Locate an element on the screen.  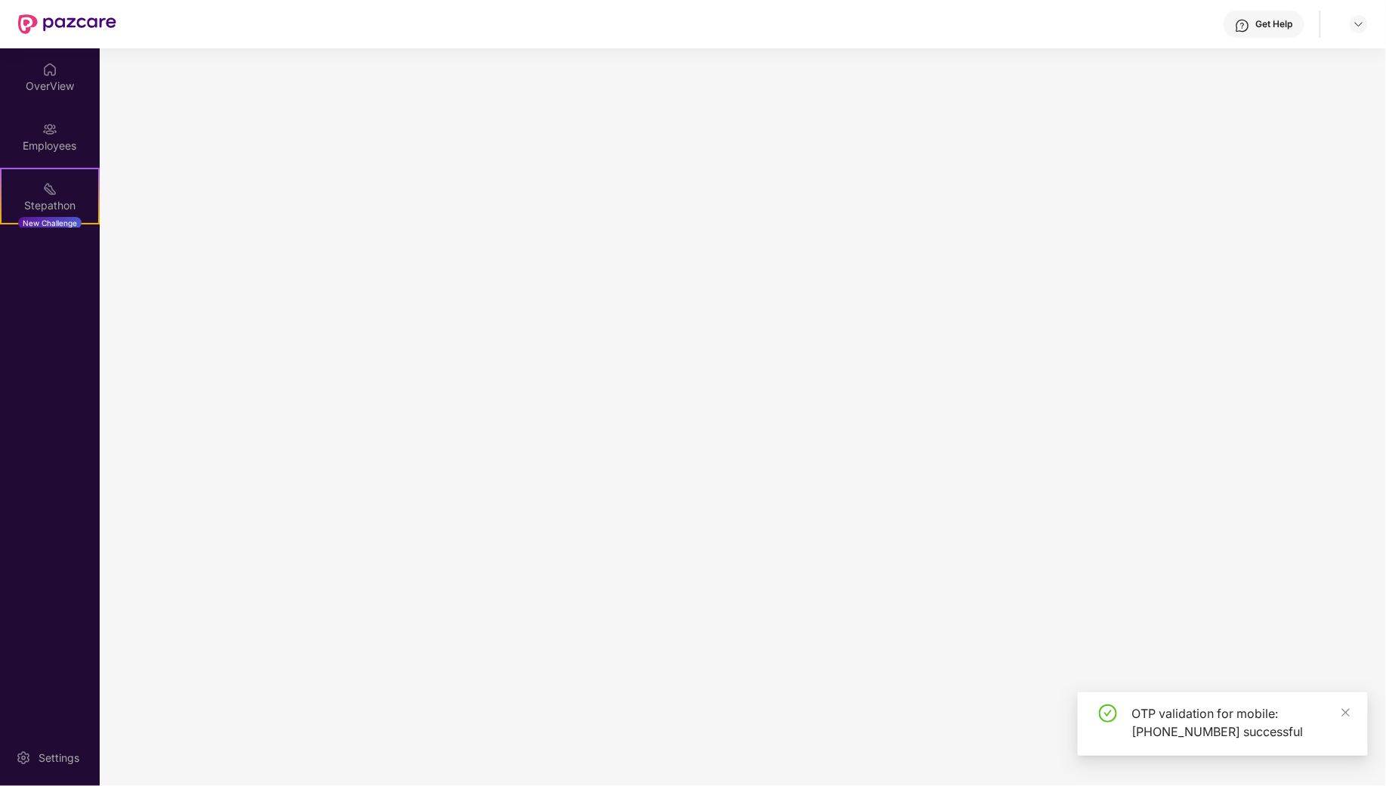
div: New Challenge is located at coordinates (50, 223).